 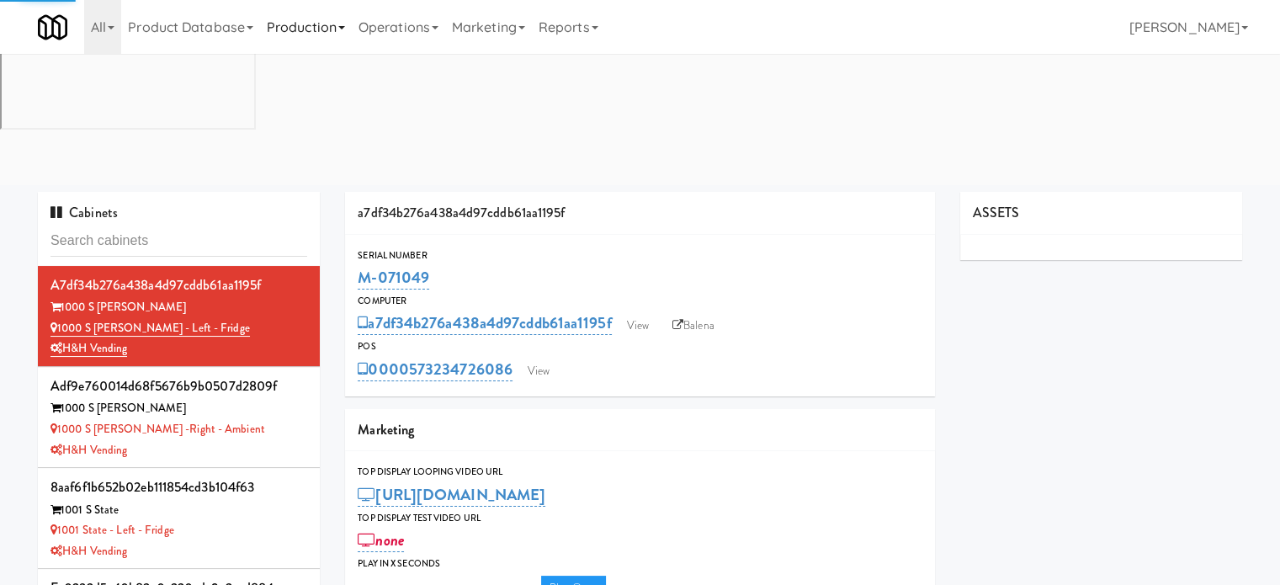 I want to click on div: 8aaf6f1b652b02eb111854cd3b104f63, so click(x=178, y=487).